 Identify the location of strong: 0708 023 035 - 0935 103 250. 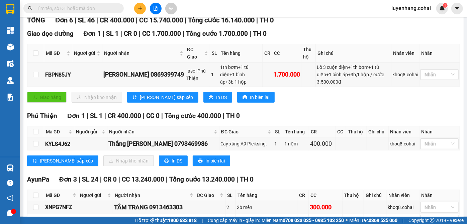
(313, 221).